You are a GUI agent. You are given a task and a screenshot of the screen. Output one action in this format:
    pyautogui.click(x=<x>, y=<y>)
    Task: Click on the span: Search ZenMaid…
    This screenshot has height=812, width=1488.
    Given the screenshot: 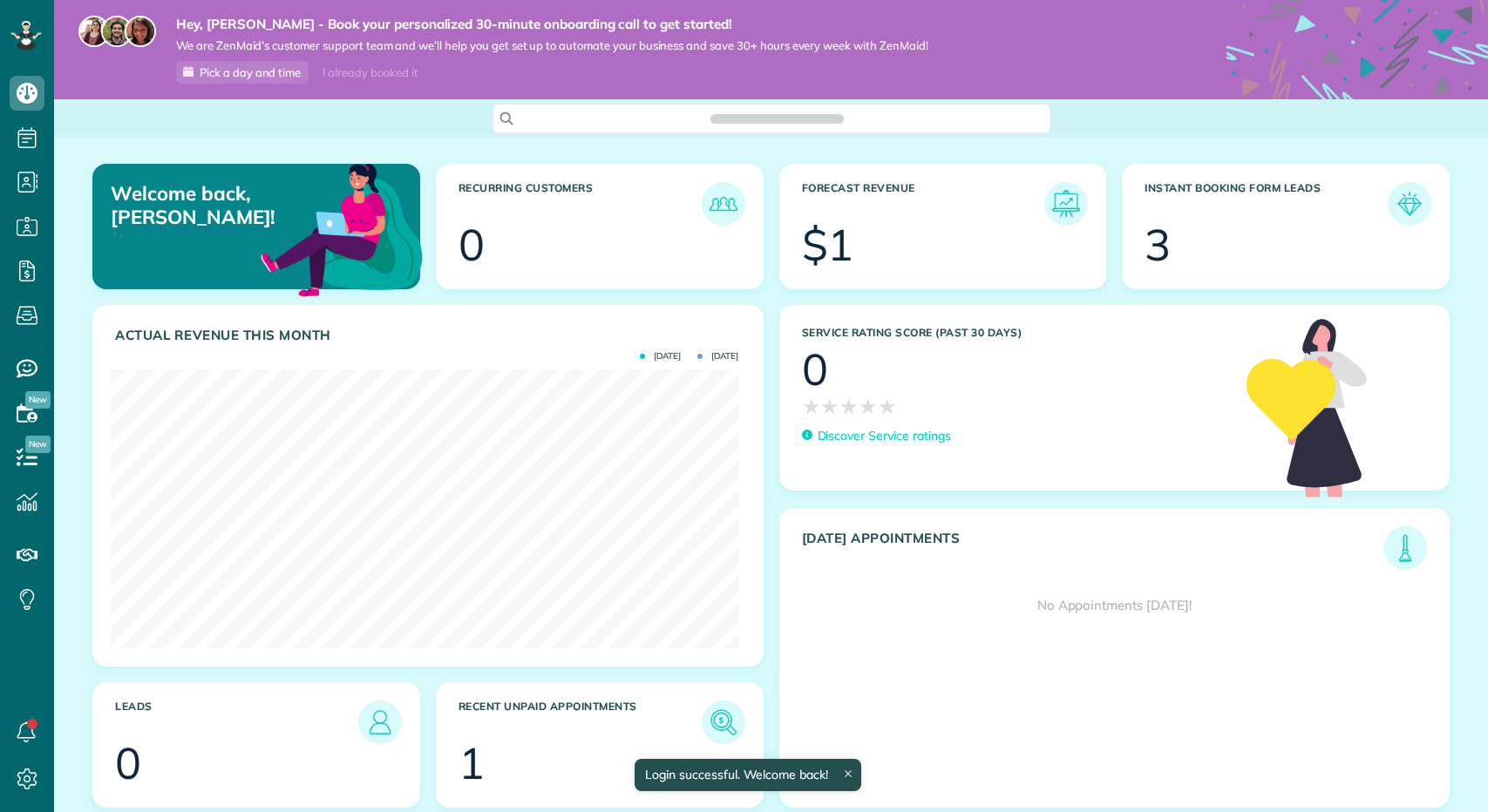 What is the action you would take?
    pyautogui.click(x=777, y=119)
    